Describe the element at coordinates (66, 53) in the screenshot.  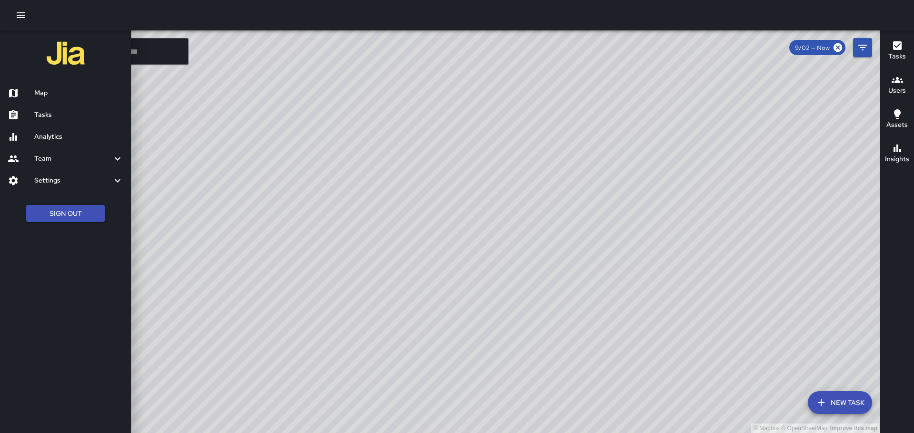
I see `img: jia-logo` at that location.